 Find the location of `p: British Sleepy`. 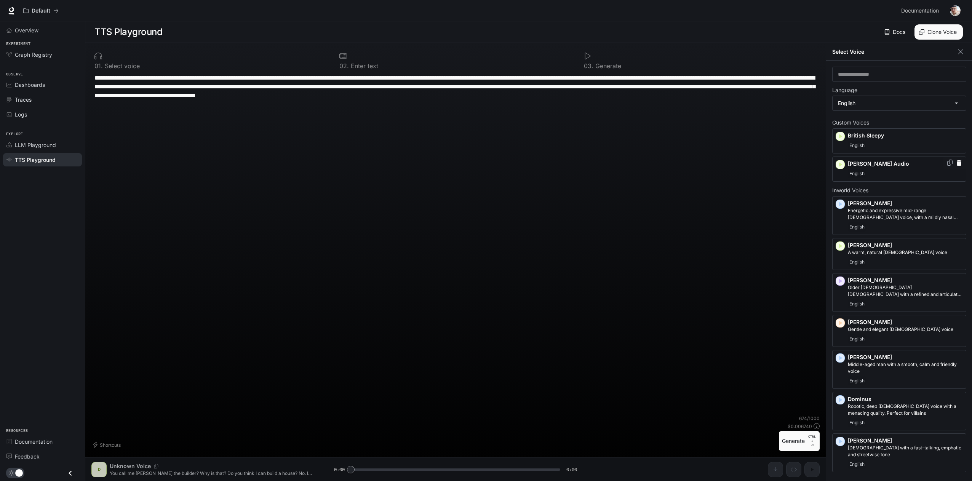

p: British Sleepy is located at coordinates (905, 136).